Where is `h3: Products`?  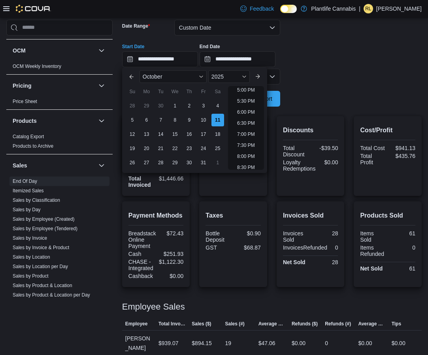 h3: Products is located at coordinates (25, 121).